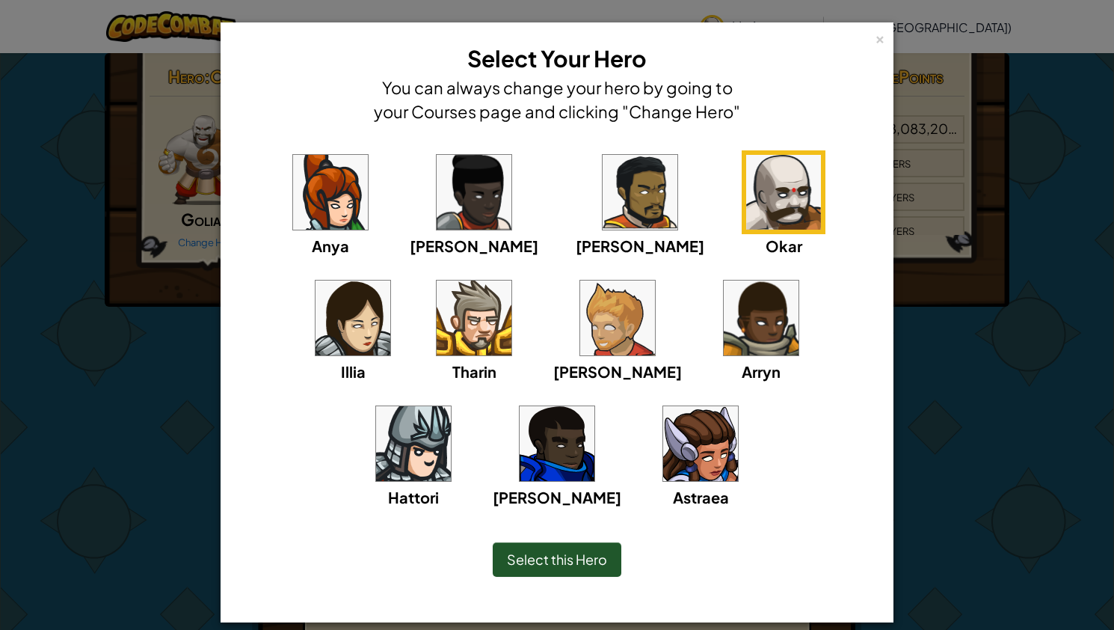  What do you see at coordinates (474, 371) in the screenshot?
I see `span: Tharin` at bounding box center [474, 371].